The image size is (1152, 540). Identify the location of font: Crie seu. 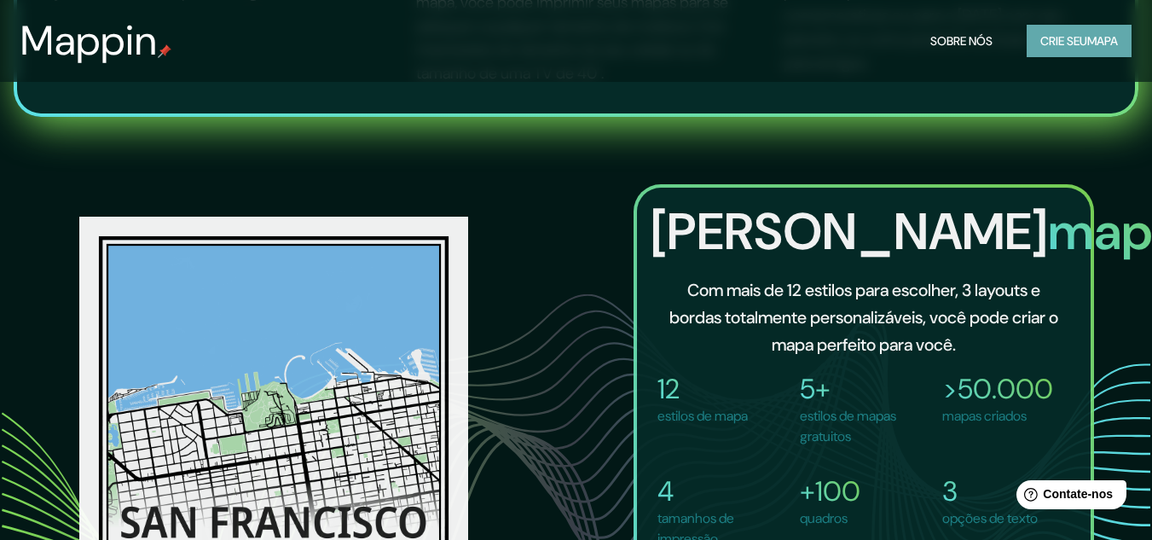
(1063, 41).